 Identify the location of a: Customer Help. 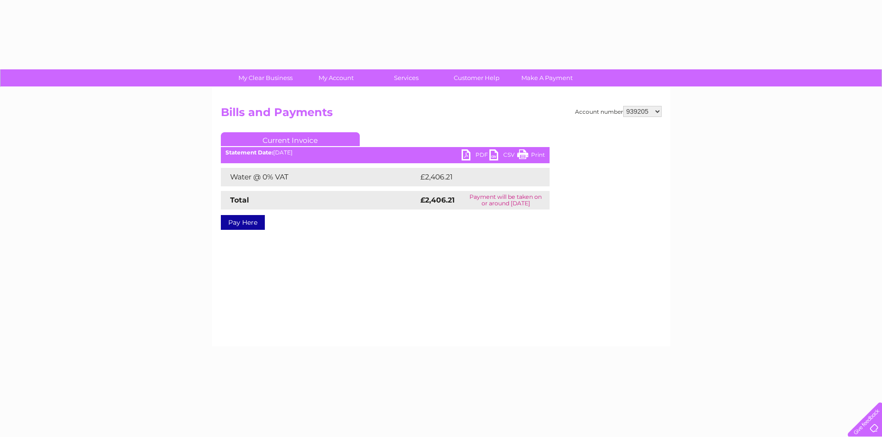
(476, 78).